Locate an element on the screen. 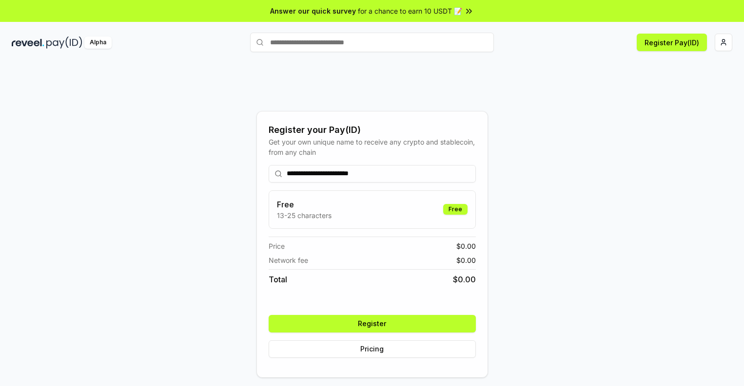 Image resolution: width=744 pixels, height=386 pixels. img: reveel_dark is located at coordinates (28, 42).